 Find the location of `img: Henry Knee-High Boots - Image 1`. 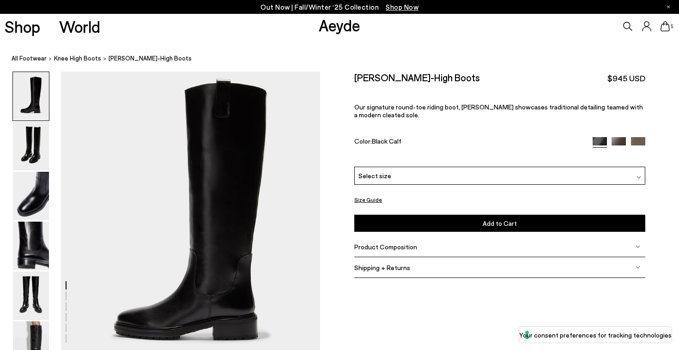

img: Henry Knee-High Boots - Image 1 is located at coordinates (31, 96).